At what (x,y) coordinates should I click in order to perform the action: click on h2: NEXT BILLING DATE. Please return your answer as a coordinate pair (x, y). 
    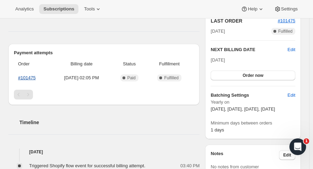
    Looking at the image, I should click on (249, 50).